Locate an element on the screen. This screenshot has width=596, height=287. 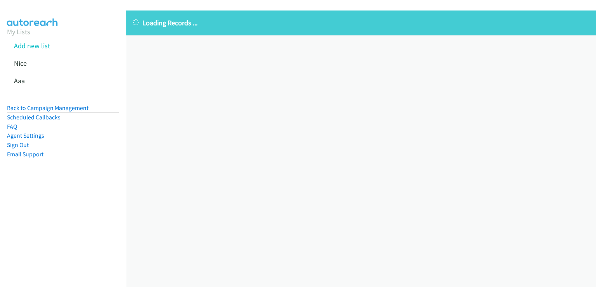
a: Back to Campaign Management is located at coordinates (48, 108).